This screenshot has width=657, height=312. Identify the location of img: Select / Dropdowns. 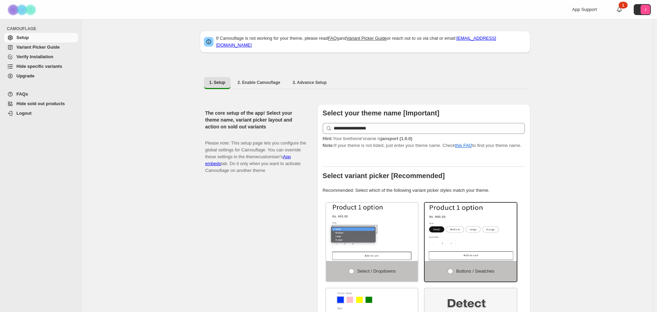
(372, 232).